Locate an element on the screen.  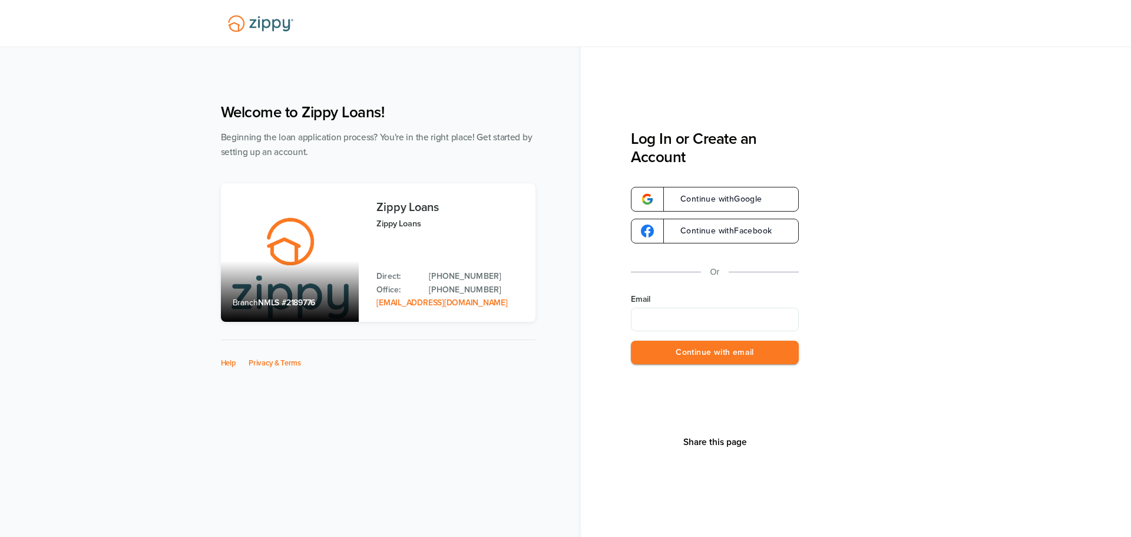
img: Lender Logo is located at coordinates (260, 24).